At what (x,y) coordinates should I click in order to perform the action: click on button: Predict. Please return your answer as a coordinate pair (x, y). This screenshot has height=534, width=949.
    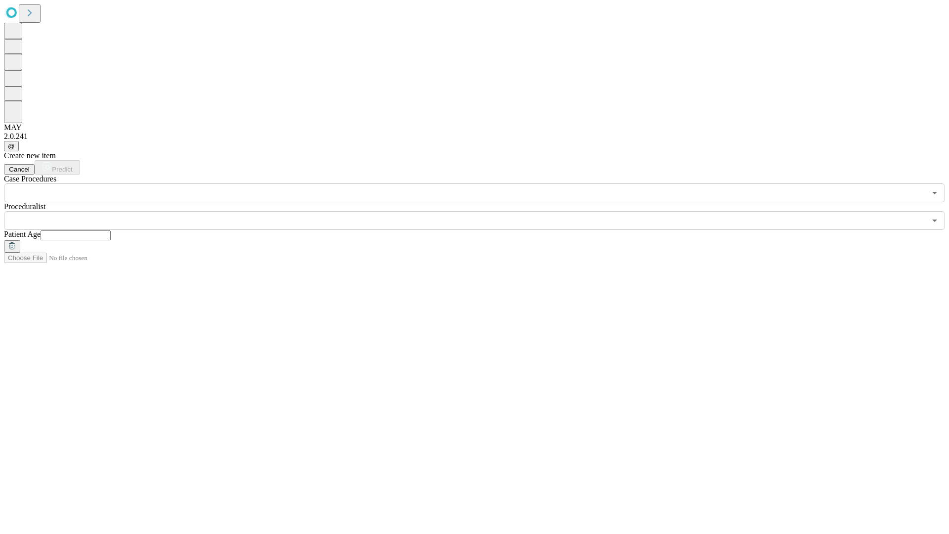
    Looking at the image, I should click on (57, 167).